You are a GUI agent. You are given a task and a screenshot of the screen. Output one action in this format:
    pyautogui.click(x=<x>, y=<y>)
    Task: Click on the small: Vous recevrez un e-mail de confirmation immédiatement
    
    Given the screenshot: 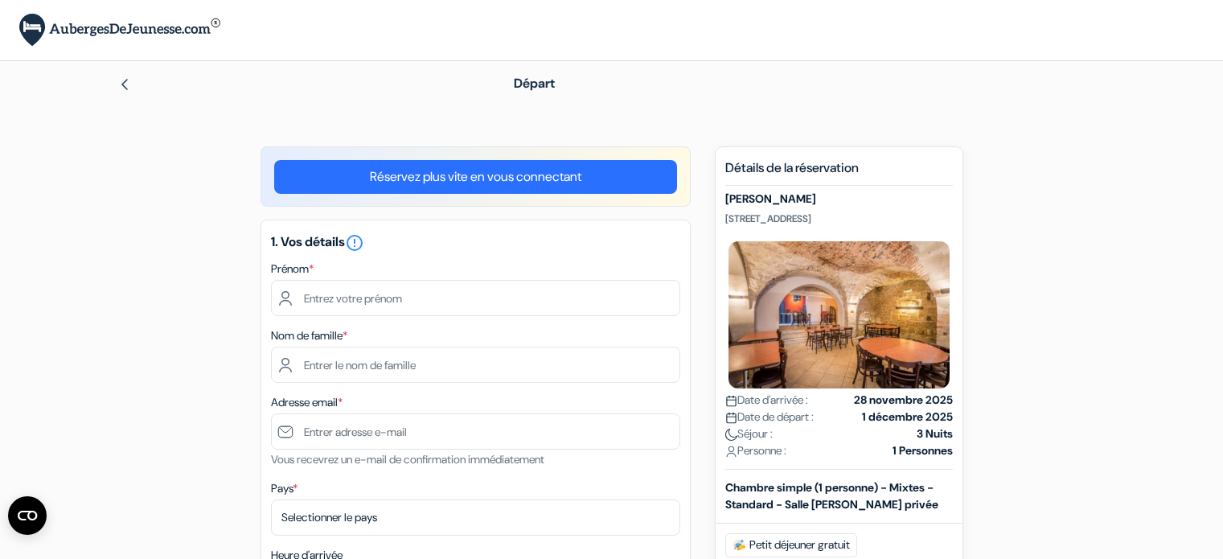 What is the action you would take?
    pyautogui.click(x=408, y=459)
    